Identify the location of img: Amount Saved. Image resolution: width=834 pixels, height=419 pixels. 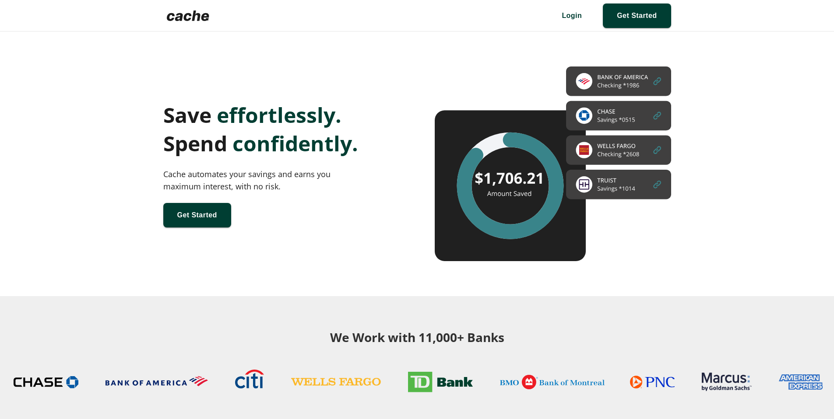
(553, 164).